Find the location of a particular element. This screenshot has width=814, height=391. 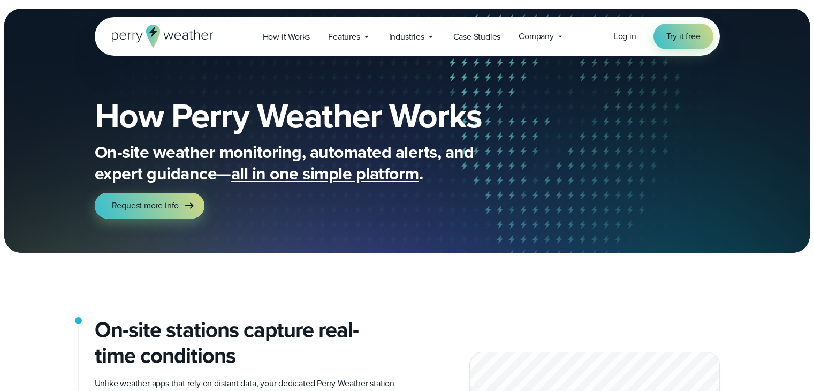

a: How it Works is located at coordinates (286, 36).